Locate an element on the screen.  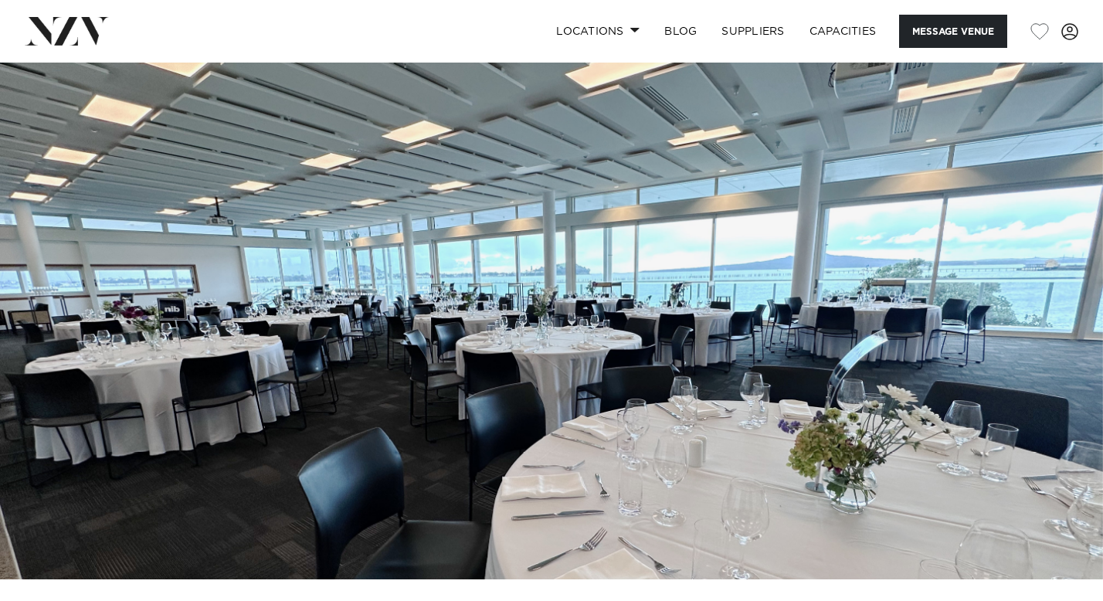
a: BLOG is located at coordinates (680, 31).